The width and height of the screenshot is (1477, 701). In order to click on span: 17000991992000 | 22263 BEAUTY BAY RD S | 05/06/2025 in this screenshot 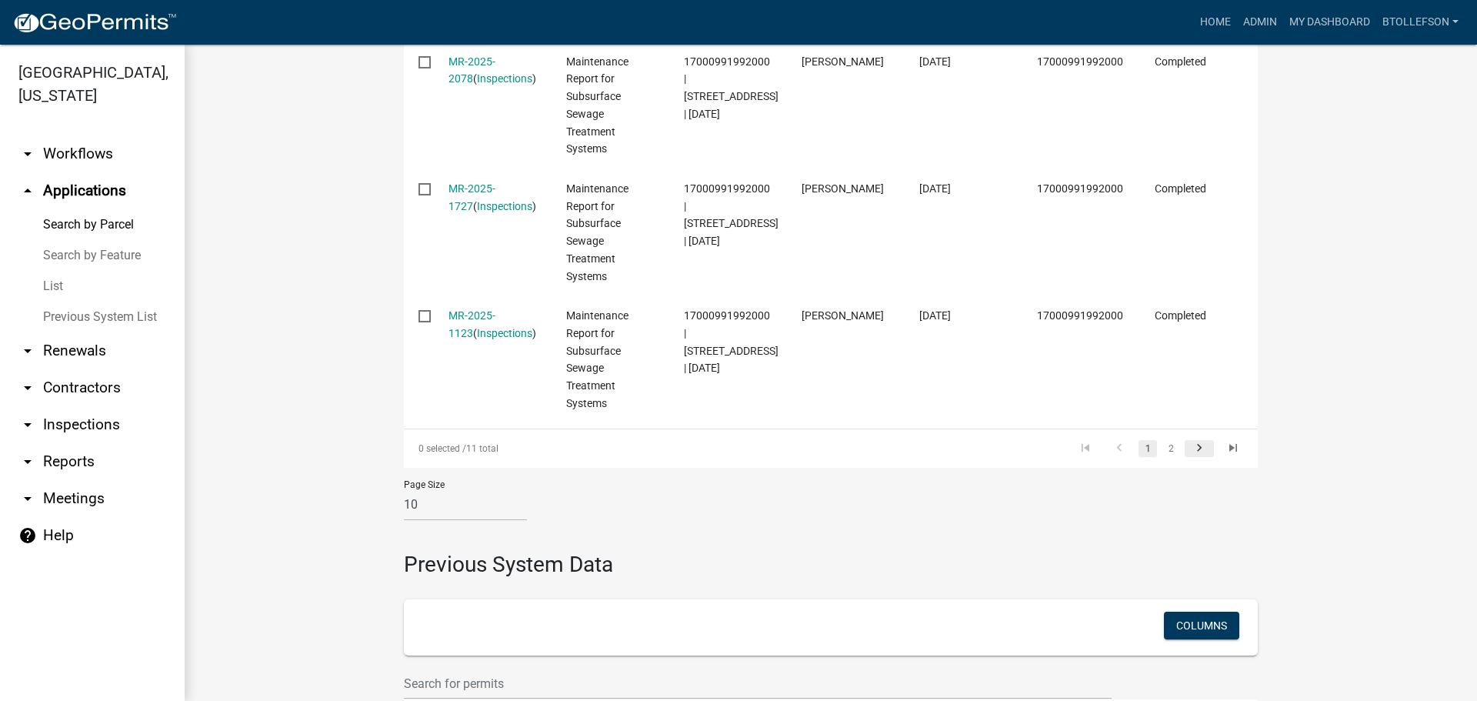, I will do `click(731, 88)`.